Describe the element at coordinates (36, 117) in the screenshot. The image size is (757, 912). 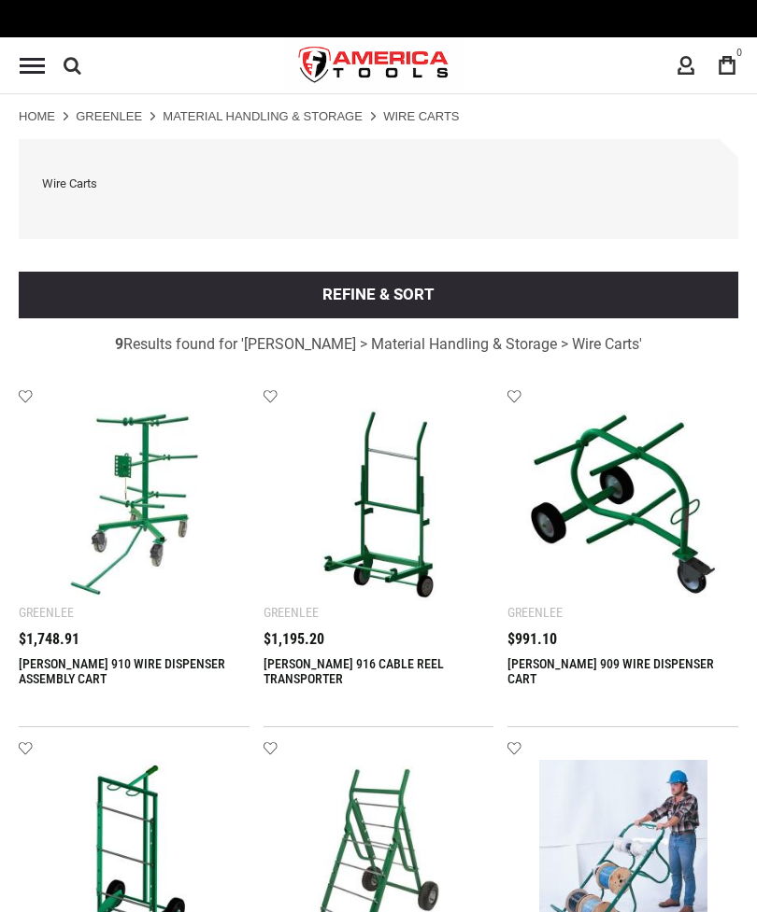
I see `a: Home` at that location.